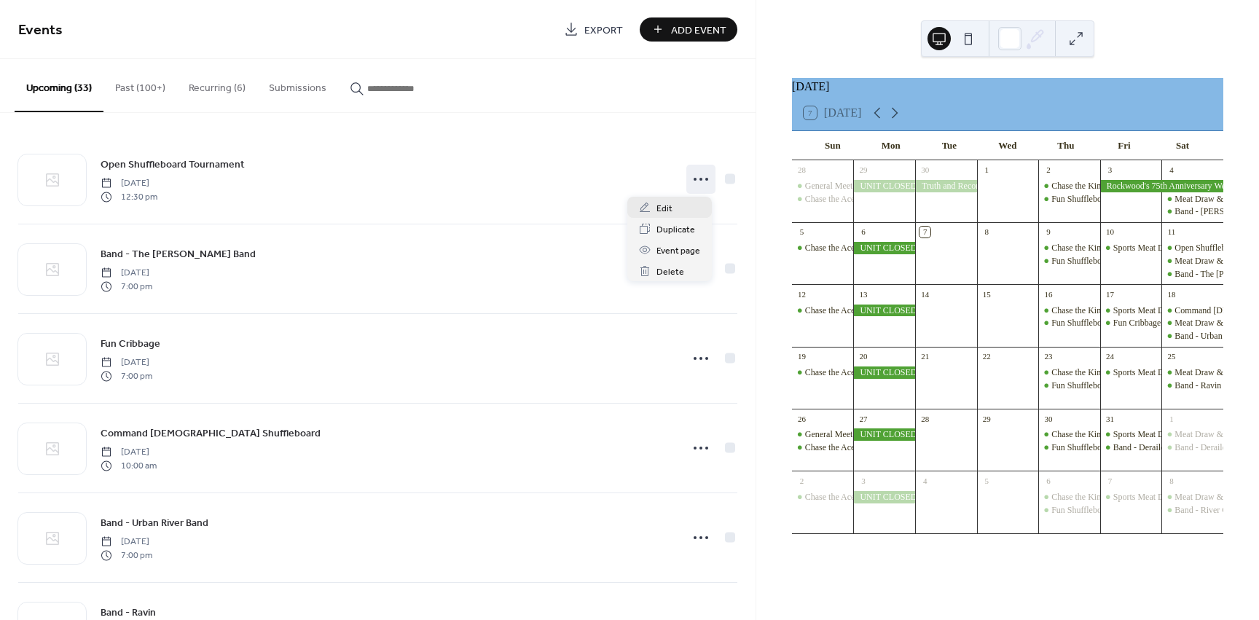 The width and height of the screenshot is (1259, 620). What do you see at coordinates (863, 356) in the screenshot?
I see `div: 20` at bounding box center [863, 356].